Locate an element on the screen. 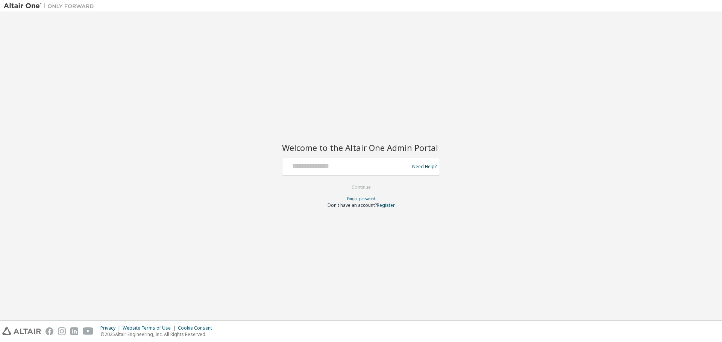 This screenshot has height=342, width=722. img: instagram.svg is located at coordinates (62, 331).